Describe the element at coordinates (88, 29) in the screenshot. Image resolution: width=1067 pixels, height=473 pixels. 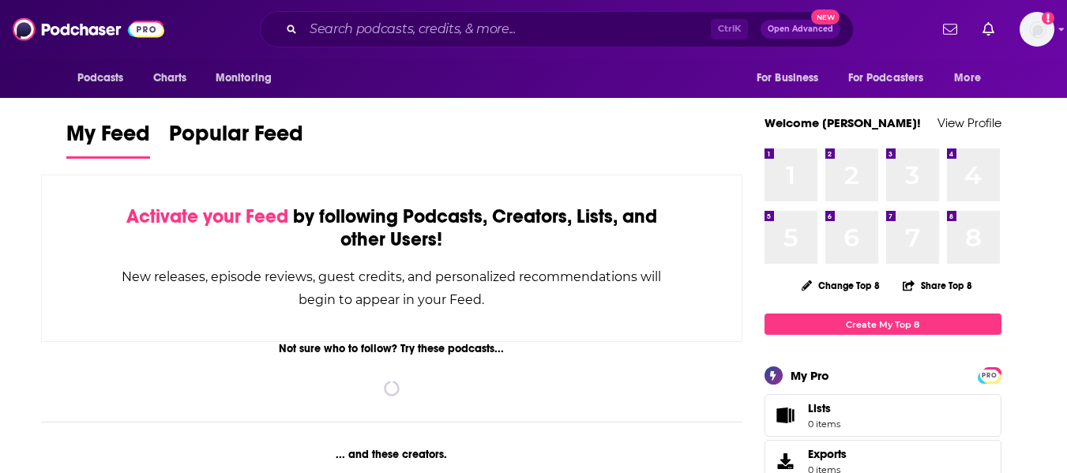
I see `a: Podchaser - Follow, Share and Rate Podcasts` at that location.